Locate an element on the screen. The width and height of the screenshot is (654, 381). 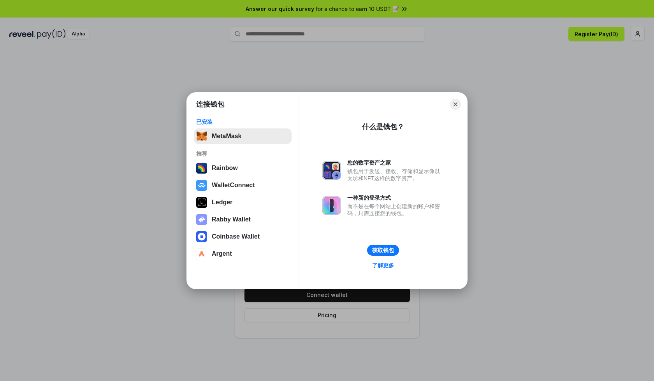
button: Ledger is located at coordinates (243, 202).